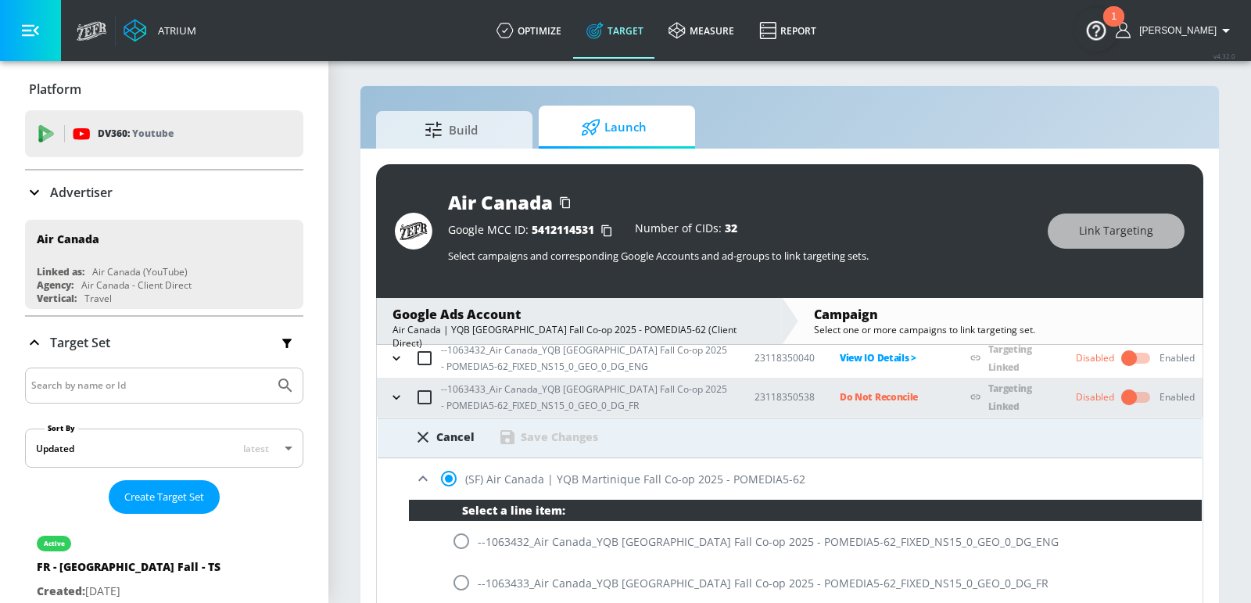 The width and height of the screenshot is (1251, 603). What do you see at coordinates (784, 357) in the screenshot?
I see `p: 23118350040` at bounding box center [784, 357].